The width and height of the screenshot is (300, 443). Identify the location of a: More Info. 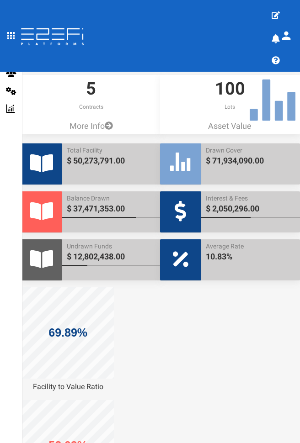
(91, 126).